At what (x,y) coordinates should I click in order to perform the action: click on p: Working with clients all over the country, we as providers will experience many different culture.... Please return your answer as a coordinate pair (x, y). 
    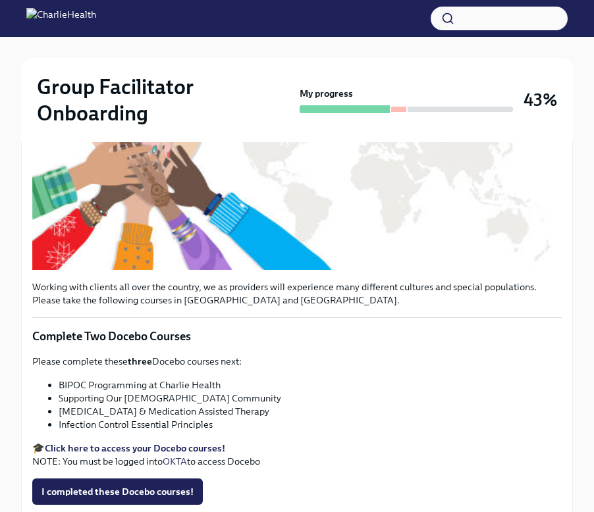
    Looking at the image, I should click on (297, 294).